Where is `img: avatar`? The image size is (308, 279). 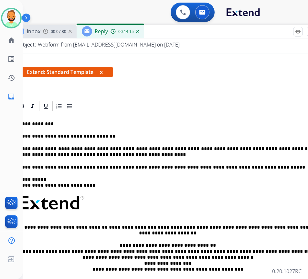 img: avatar is located at coordinates (11, 18).